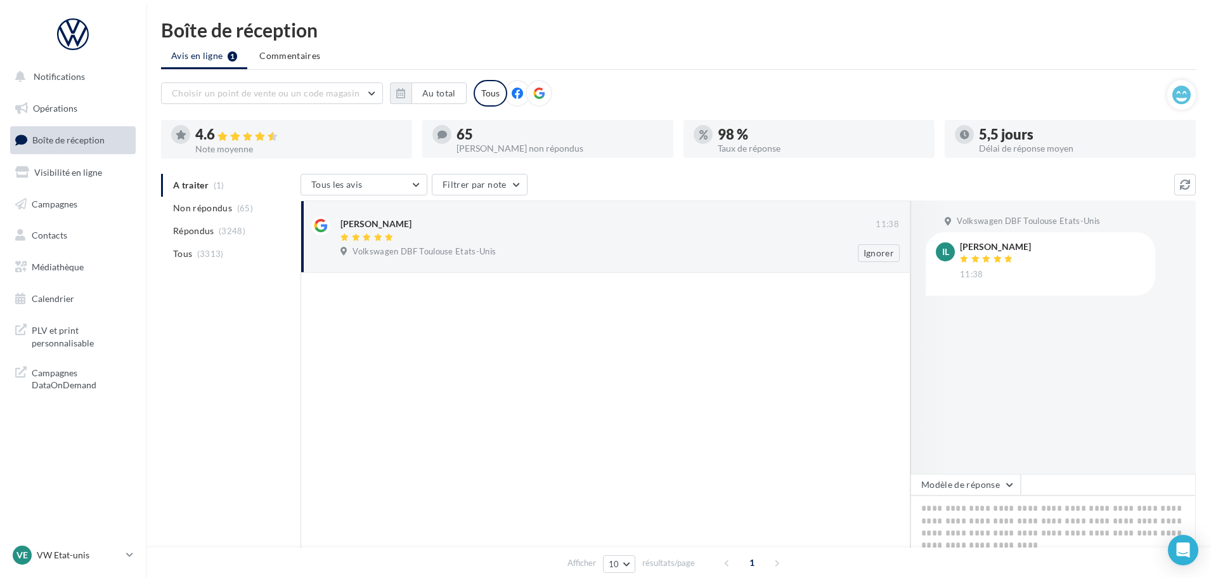  I want to click on button: Filtrer par note, so click(479, 185).